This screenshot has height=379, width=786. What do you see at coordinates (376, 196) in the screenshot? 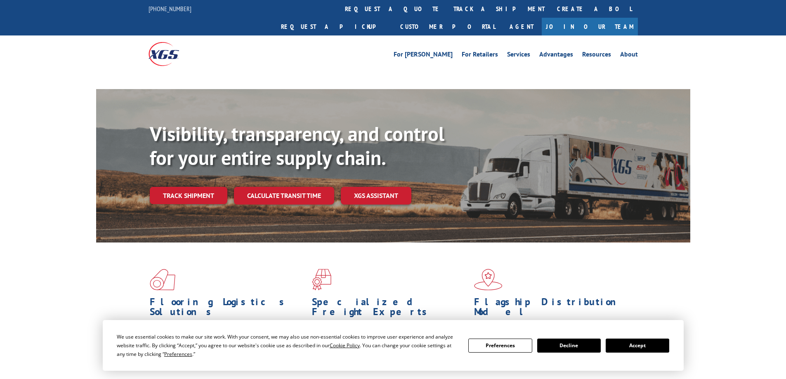
I see `a: XGS ASSISTANT` at bounding box center [376, 196].